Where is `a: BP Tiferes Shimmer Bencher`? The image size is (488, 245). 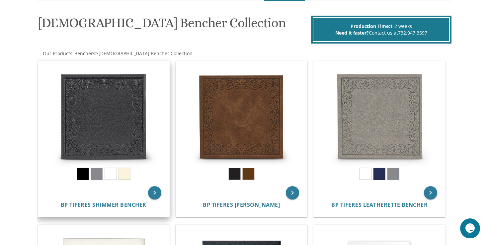 a: BP Tiferes Shimmer Bencher is located at coordinates (104, 204).